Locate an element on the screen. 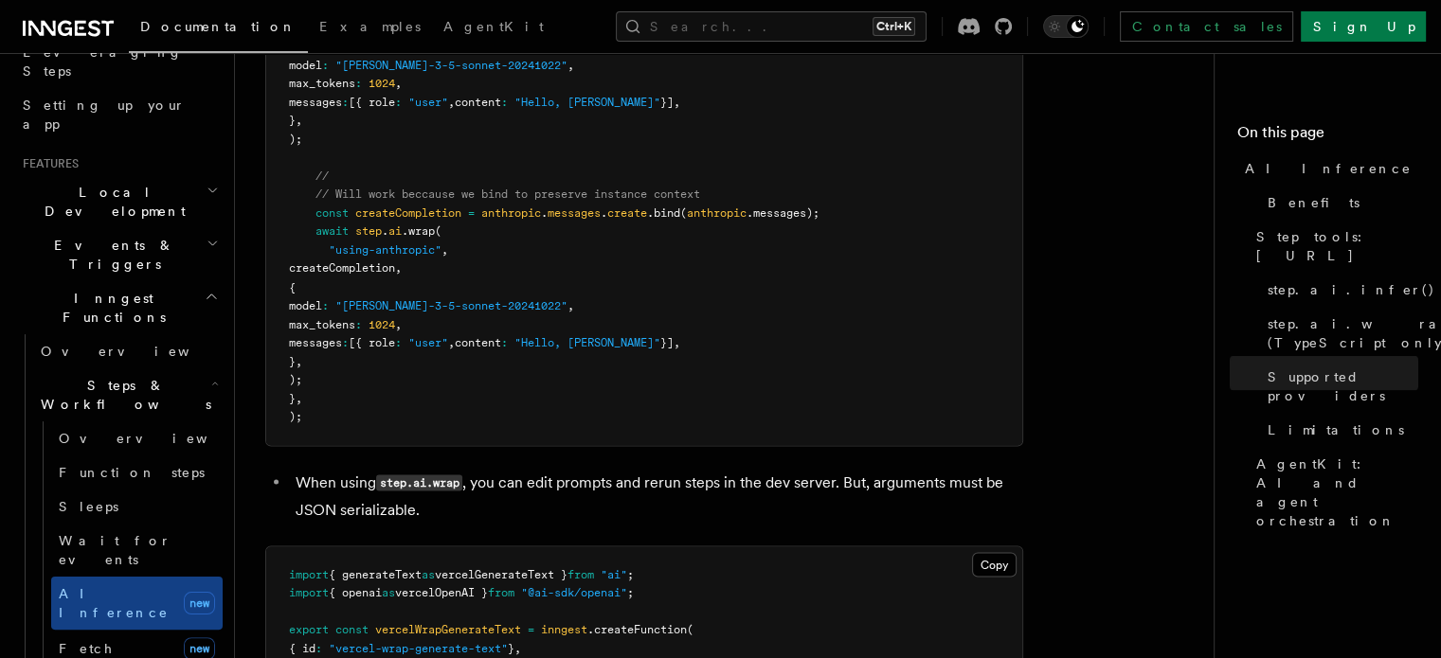  button: Local Development is located at coordinates (118, 202).